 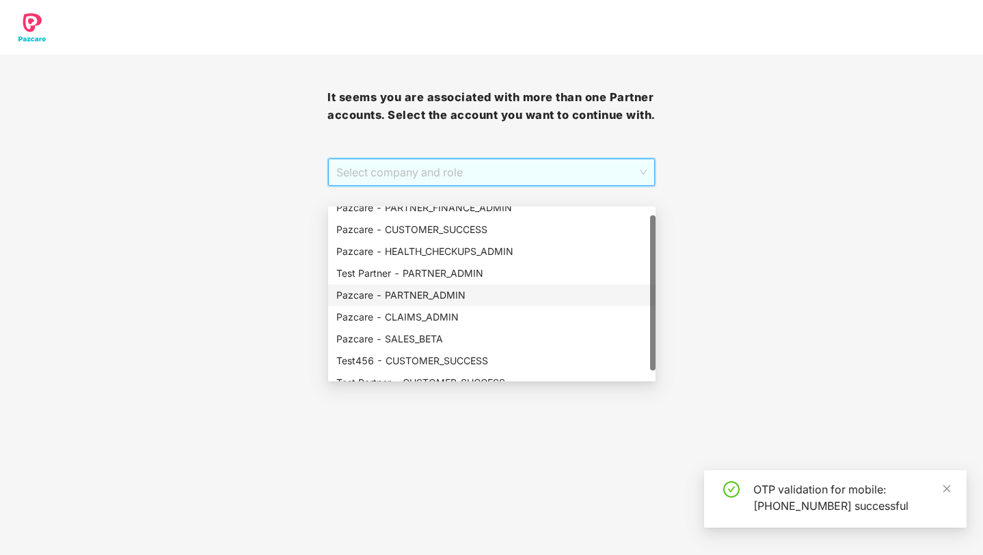 I want to click on div: Test456 - CUSTOMER_SUCCESS, so click(x=492, y=361).